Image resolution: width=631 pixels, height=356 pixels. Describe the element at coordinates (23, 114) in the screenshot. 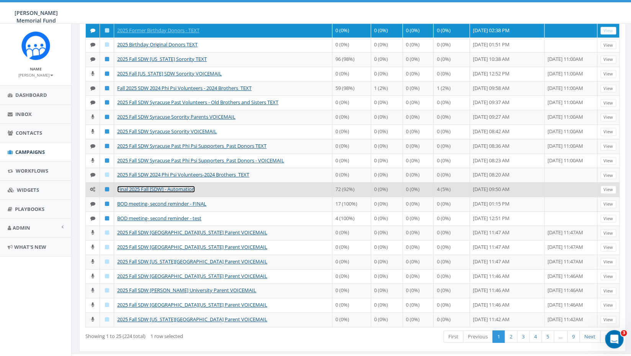

I see `span: Inbox` at that location.